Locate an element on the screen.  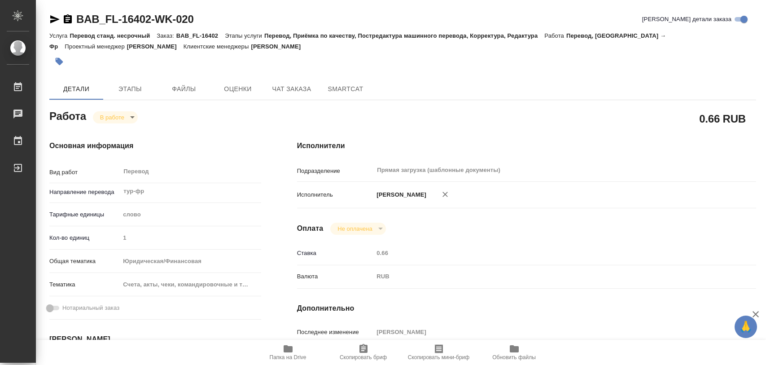
div: Юридическая/Финансовая is located at coordinates (190, 261).